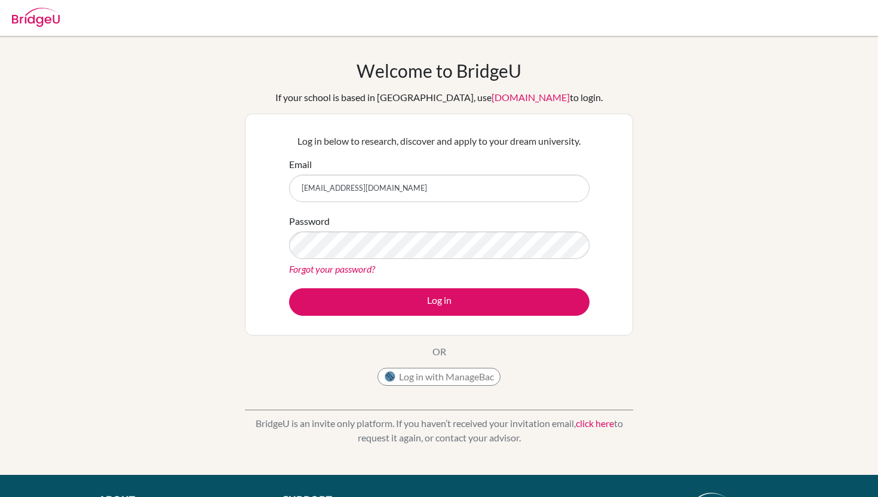 The width and height of the screenshot is (878, 497). Describe the element at coordinates (595, 423) in the screenshot. I see `a: click here` at that location.